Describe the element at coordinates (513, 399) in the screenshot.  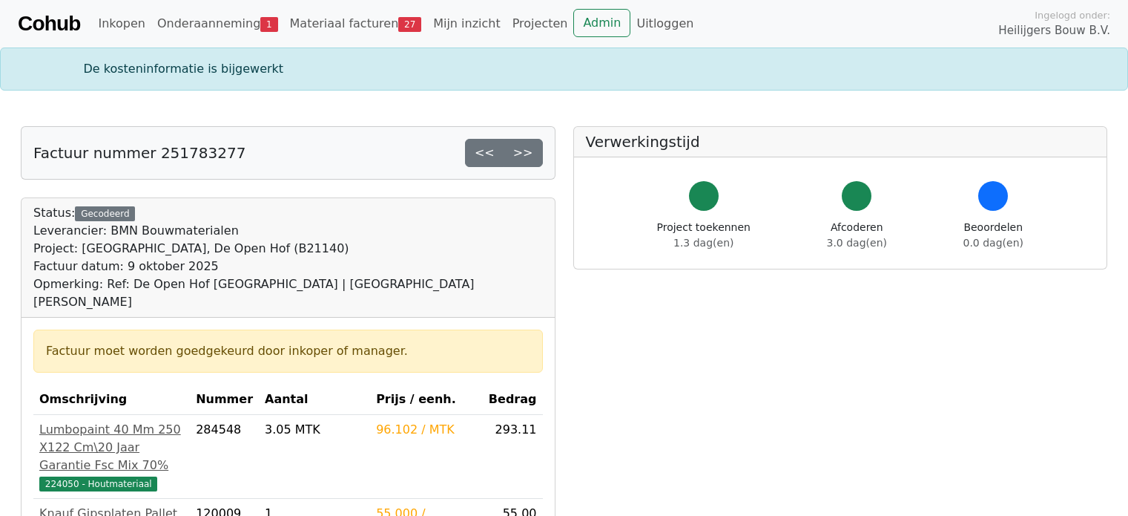
I see `th: Bedrag` at that location.